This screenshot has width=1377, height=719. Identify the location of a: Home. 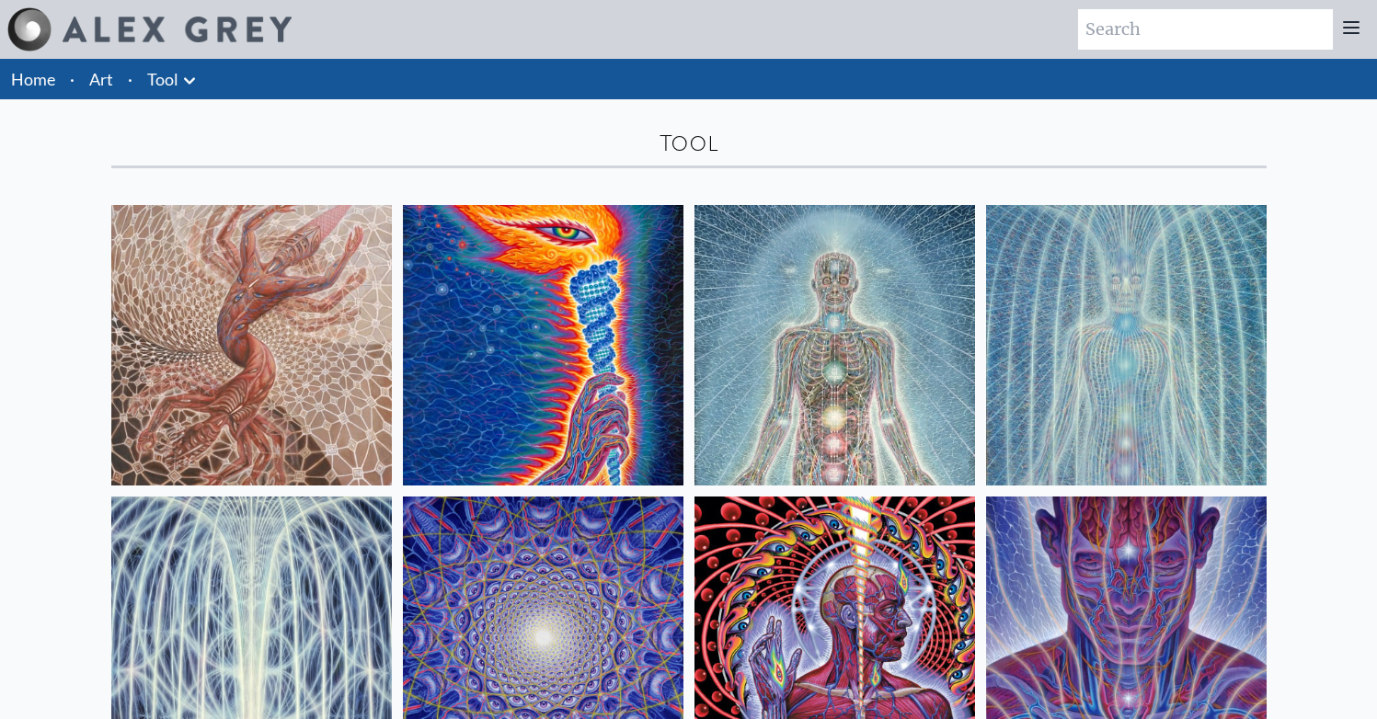
(33, 79).